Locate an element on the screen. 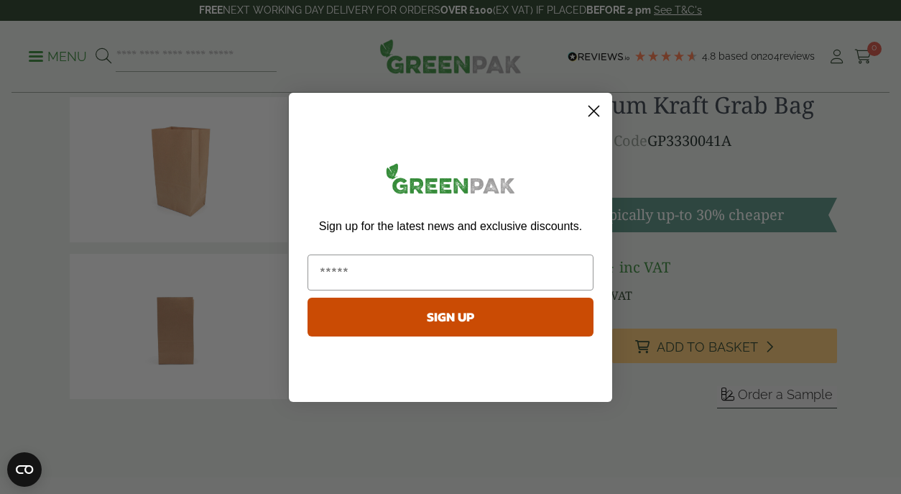 The image size is (901, 494). img: greenpak_logo is located at coordinates (451, 181).